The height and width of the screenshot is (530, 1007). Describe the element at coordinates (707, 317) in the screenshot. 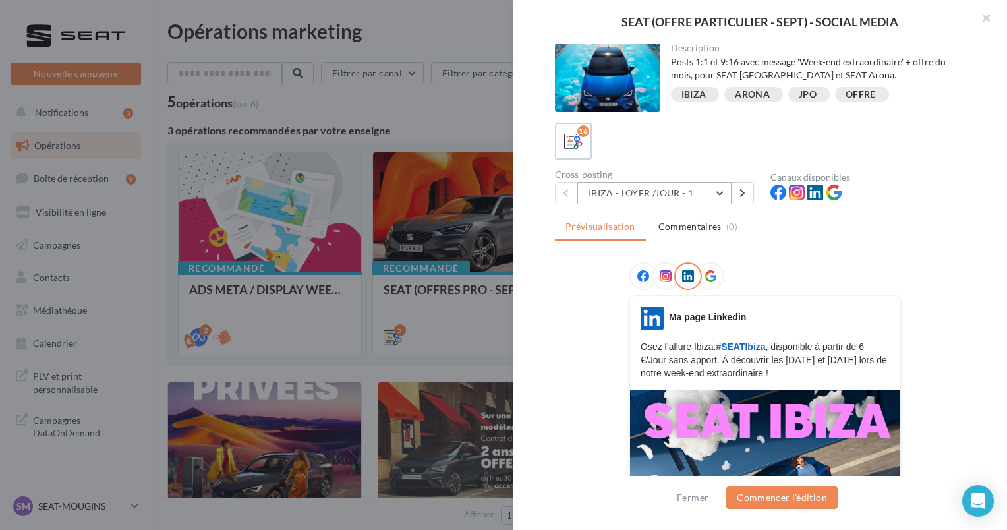

I see `div: Ma page Linkedin` at that location.